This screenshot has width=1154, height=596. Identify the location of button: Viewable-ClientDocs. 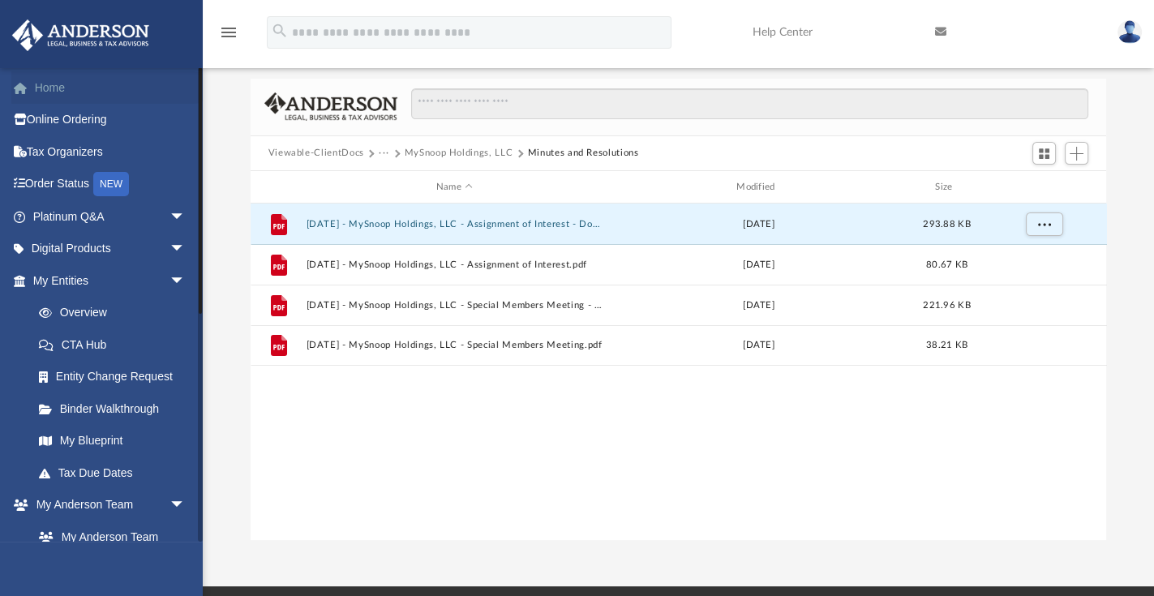
(316, 153).